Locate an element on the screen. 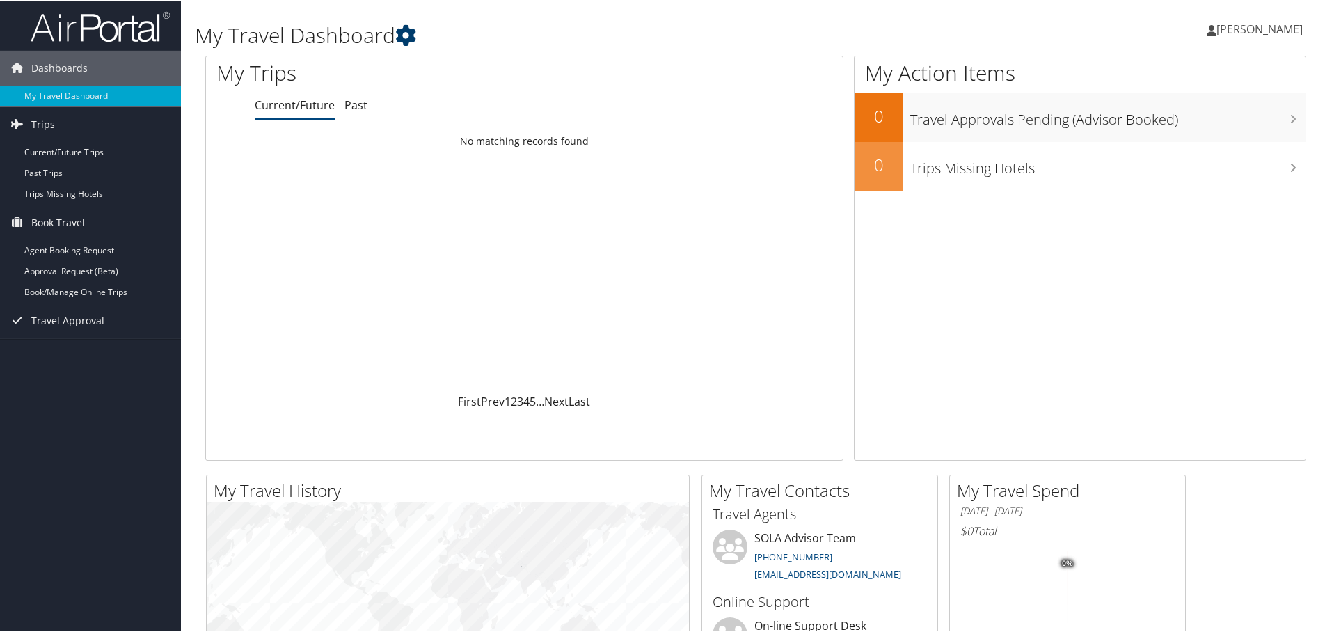  h3: Travel Approvals Pending (Advisor Booked) is located at coordinates (1108, 115).